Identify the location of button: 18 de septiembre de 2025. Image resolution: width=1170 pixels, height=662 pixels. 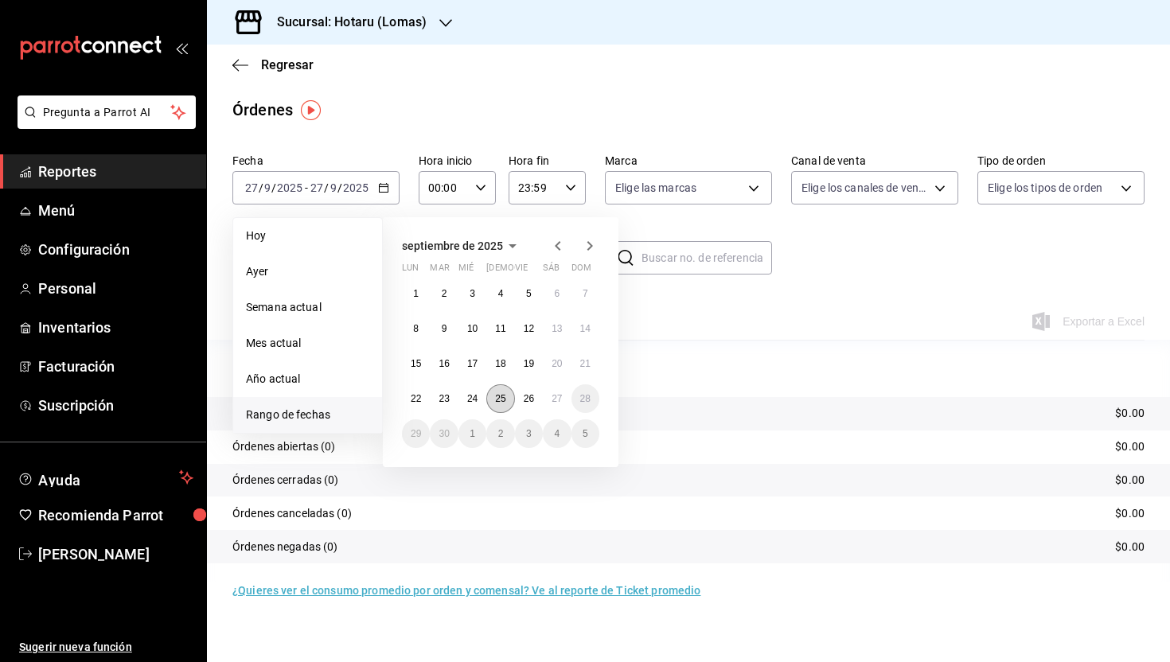
(500, 364).